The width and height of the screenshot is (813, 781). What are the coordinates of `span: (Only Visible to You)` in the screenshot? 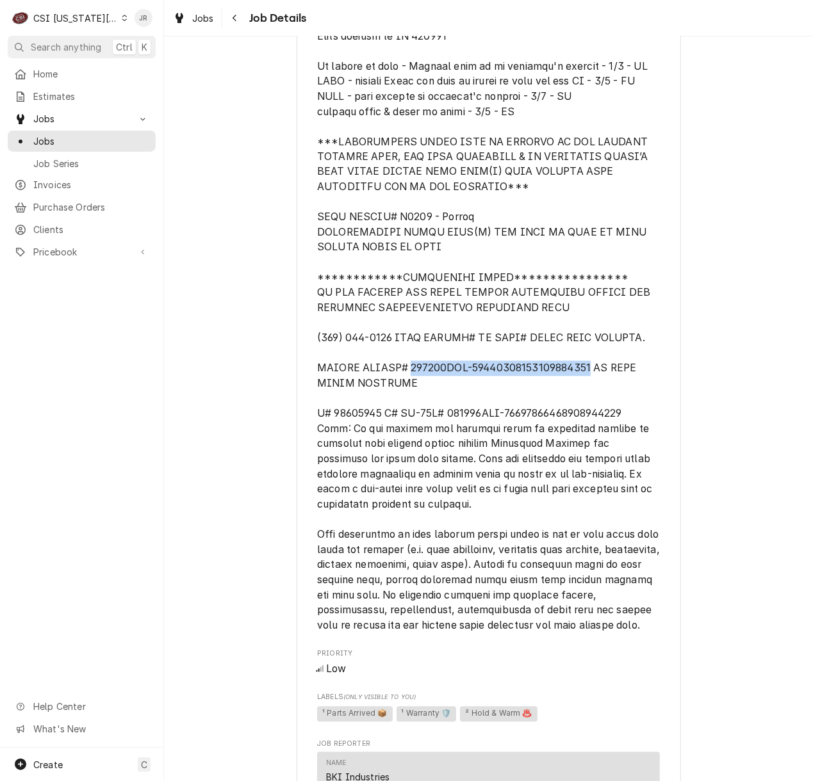 It's located at (379, 697).